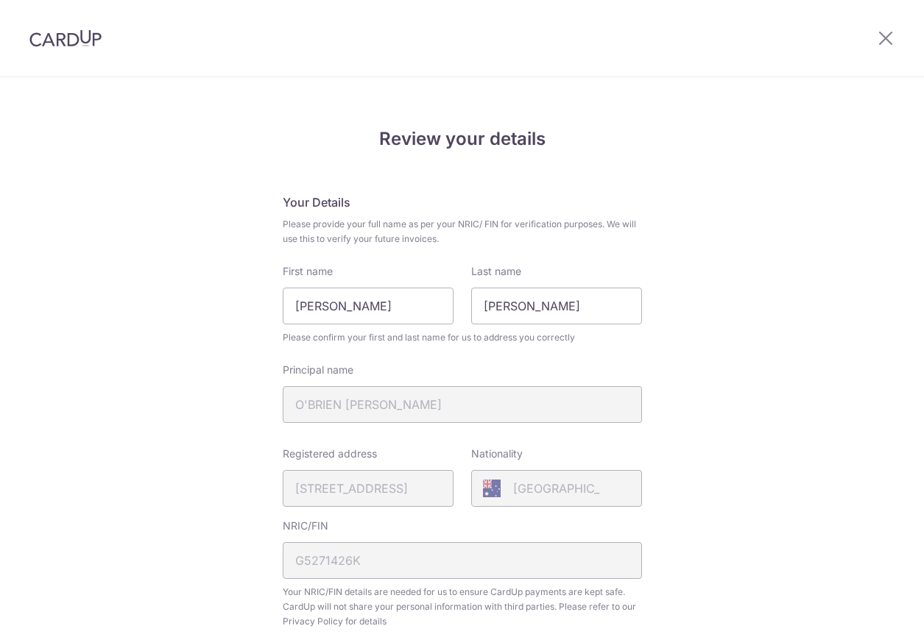 The width and height of the screenshot is (924, 634). I want to click on span: Your NRIC/FIN details are needed for us to ensure CardUp payments are kept safe. CardUp will not ..., so click(462, 607).